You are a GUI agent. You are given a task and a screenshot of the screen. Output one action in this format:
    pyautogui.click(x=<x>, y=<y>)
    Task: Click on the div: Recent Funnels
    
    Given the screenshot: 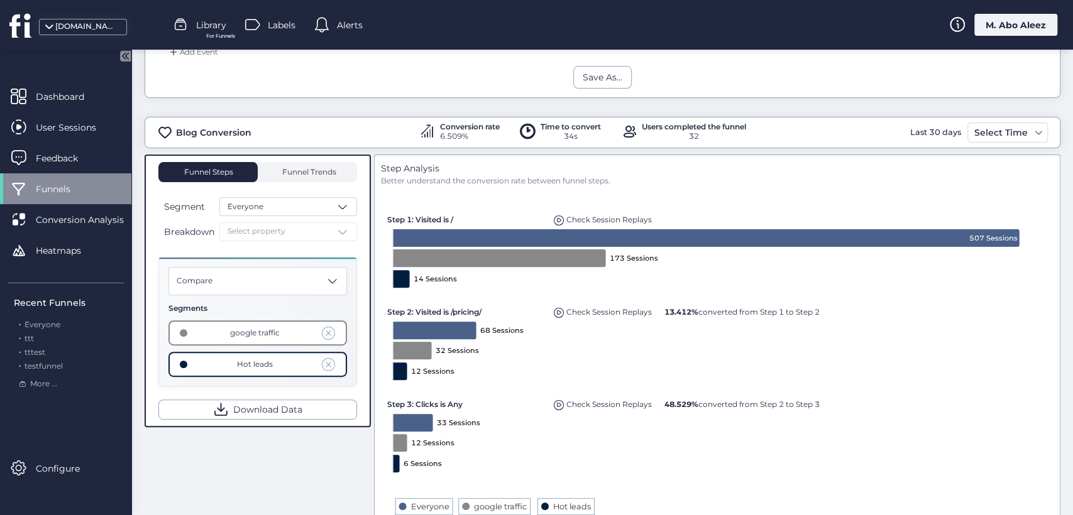 What is the action you would take?
    pyautogui.click(x=69, y=303)
    